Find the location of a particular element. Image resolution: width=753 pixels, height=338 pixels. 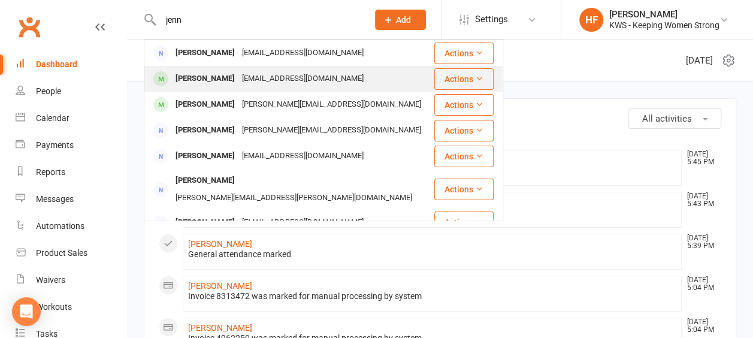

div: Product Sales is located at coordinates (62, 253).